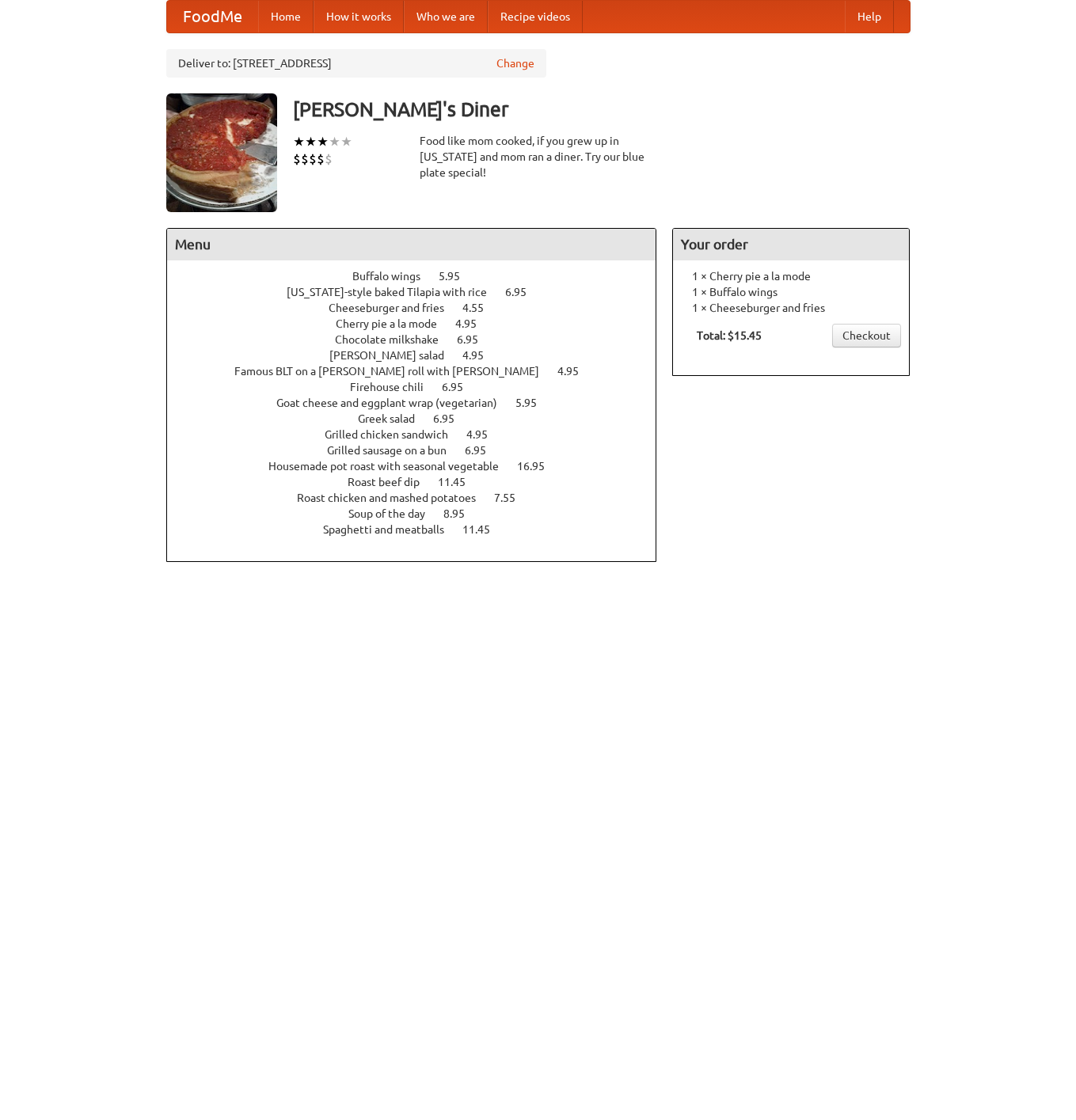  I want to click on li: 1 × Cheeseburger and fries, so click(791, 307).